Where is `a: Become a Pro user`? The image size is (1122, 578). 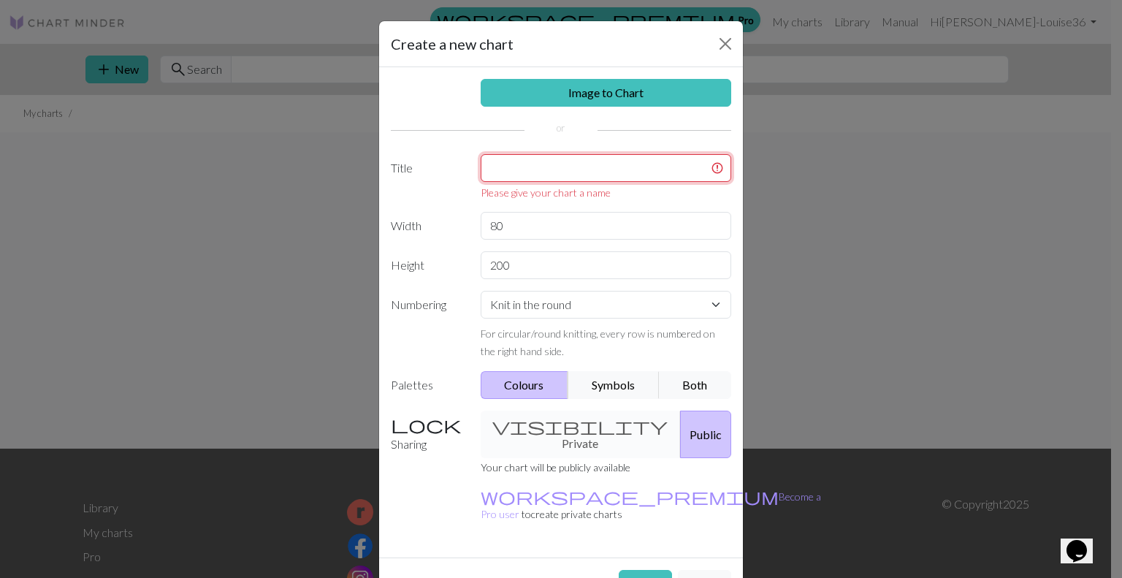 a: Become a Pro user is located at coordinates (651, 505).